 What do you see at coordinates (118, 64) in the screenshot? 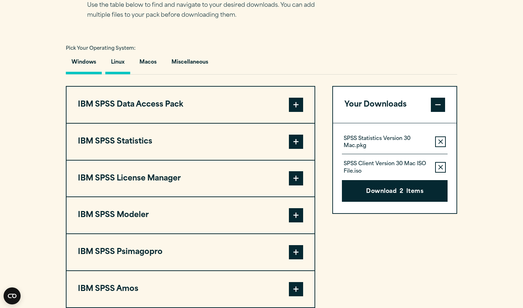
I see `button: Linux` at bounding box center [118, 64].